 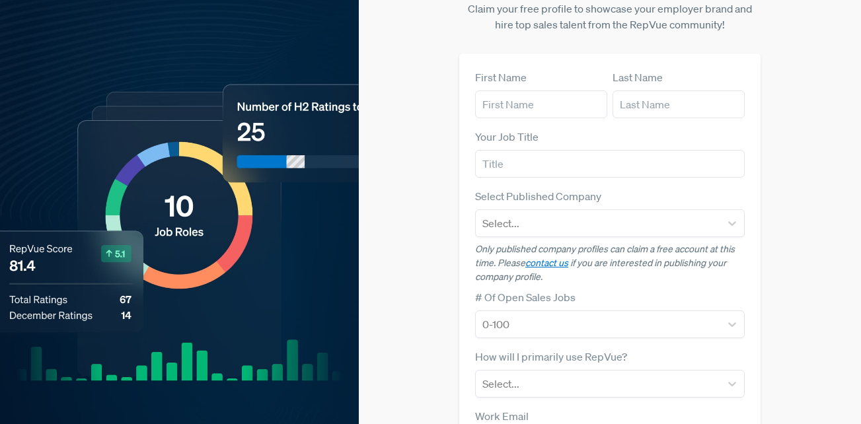 What do you see at coordinates (526, 297) in the screenshot?
I see `label: # Of Open Sales Jobs` at bounding box center [526, 297].